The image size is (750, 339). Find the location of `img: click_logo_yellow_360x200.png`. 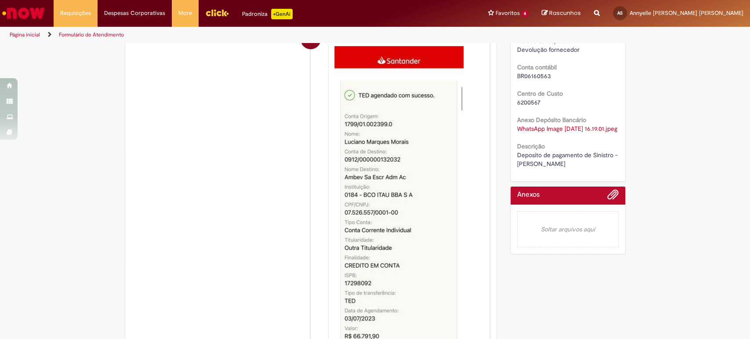

img: click_logo_yellow_360x200.png is located at coordinates (217, 13).